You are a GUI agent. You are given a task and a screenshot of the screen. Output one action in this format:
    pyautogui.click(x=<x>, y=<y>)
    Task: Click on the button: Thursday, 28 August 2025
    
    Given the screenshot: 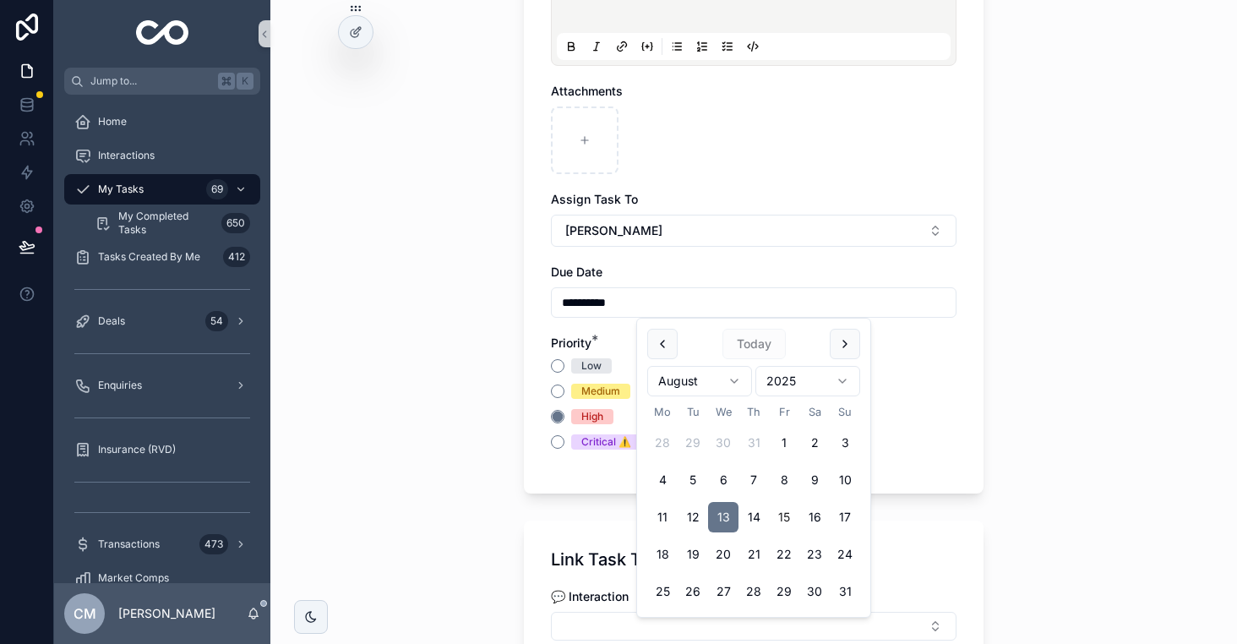 What is the action you would take?
    pyautogui.click(x=753, y=591)
    